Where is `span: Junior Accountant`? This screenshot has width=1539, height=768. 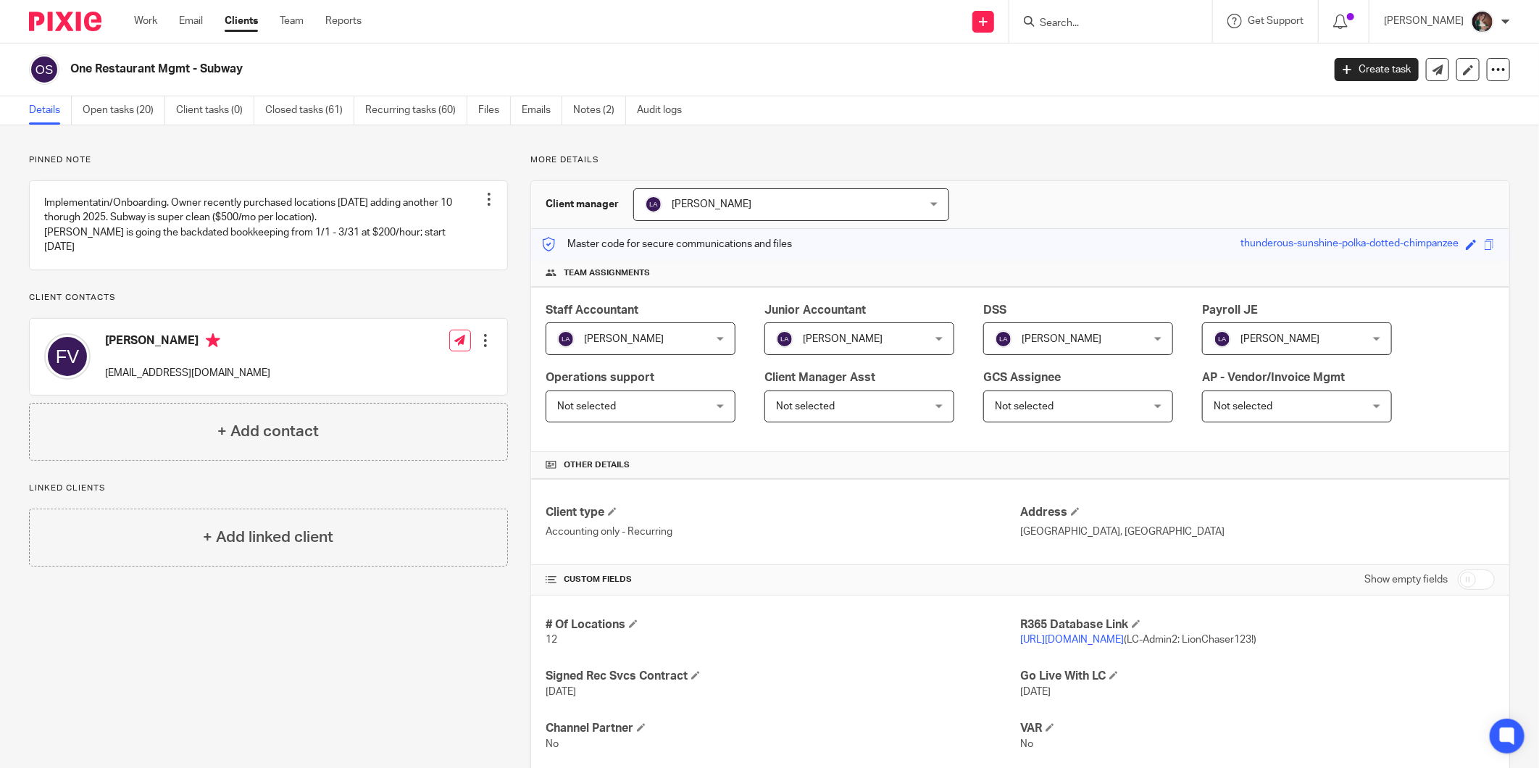
span: Junior Accountant is located at coordinates (815, 310).